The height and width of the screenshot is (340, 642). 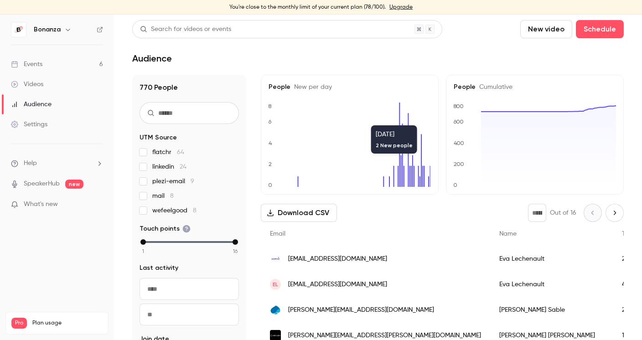 What do you see at coordinates (189, 87) in the screenshot?
I see `h1: 770 People` at bounding box center [189, 87].